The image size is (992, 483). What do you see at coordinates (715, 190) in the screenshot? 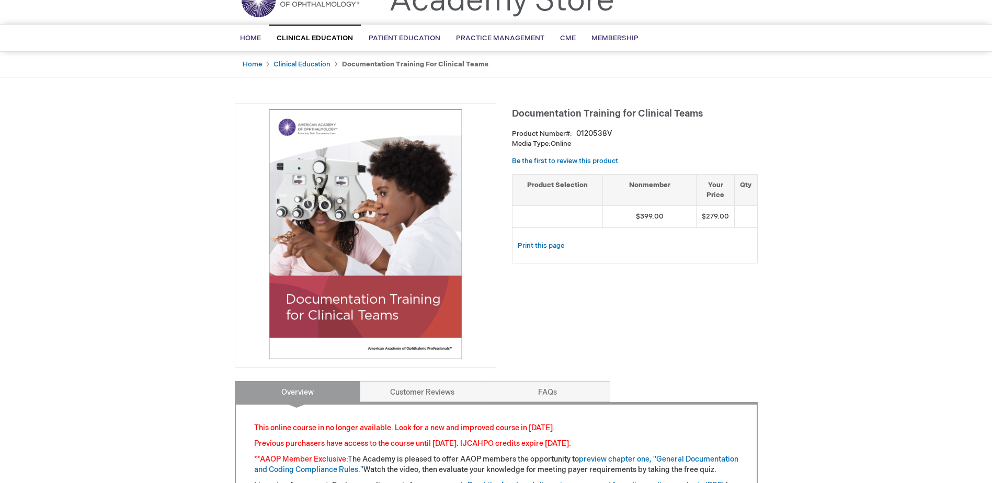
I see `th: Your Price` at bounding box center [715, 190].